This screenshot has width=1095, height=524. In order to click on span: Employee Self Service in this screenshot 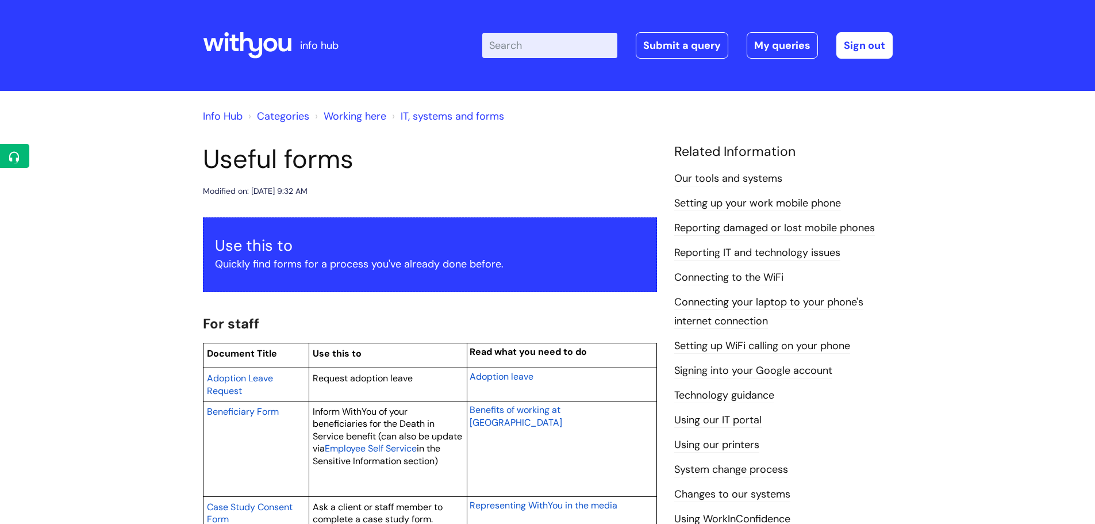, I will do `click(371, 448)`.